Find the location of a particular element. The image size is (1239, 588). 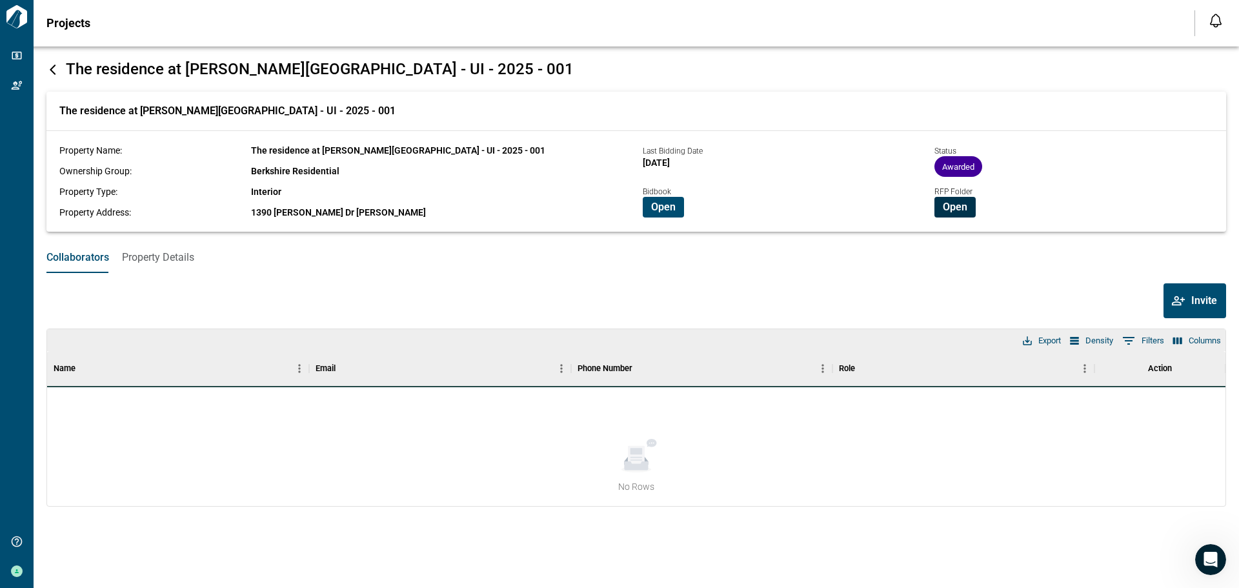

span: Awarded is located at coordinates (959, 167).